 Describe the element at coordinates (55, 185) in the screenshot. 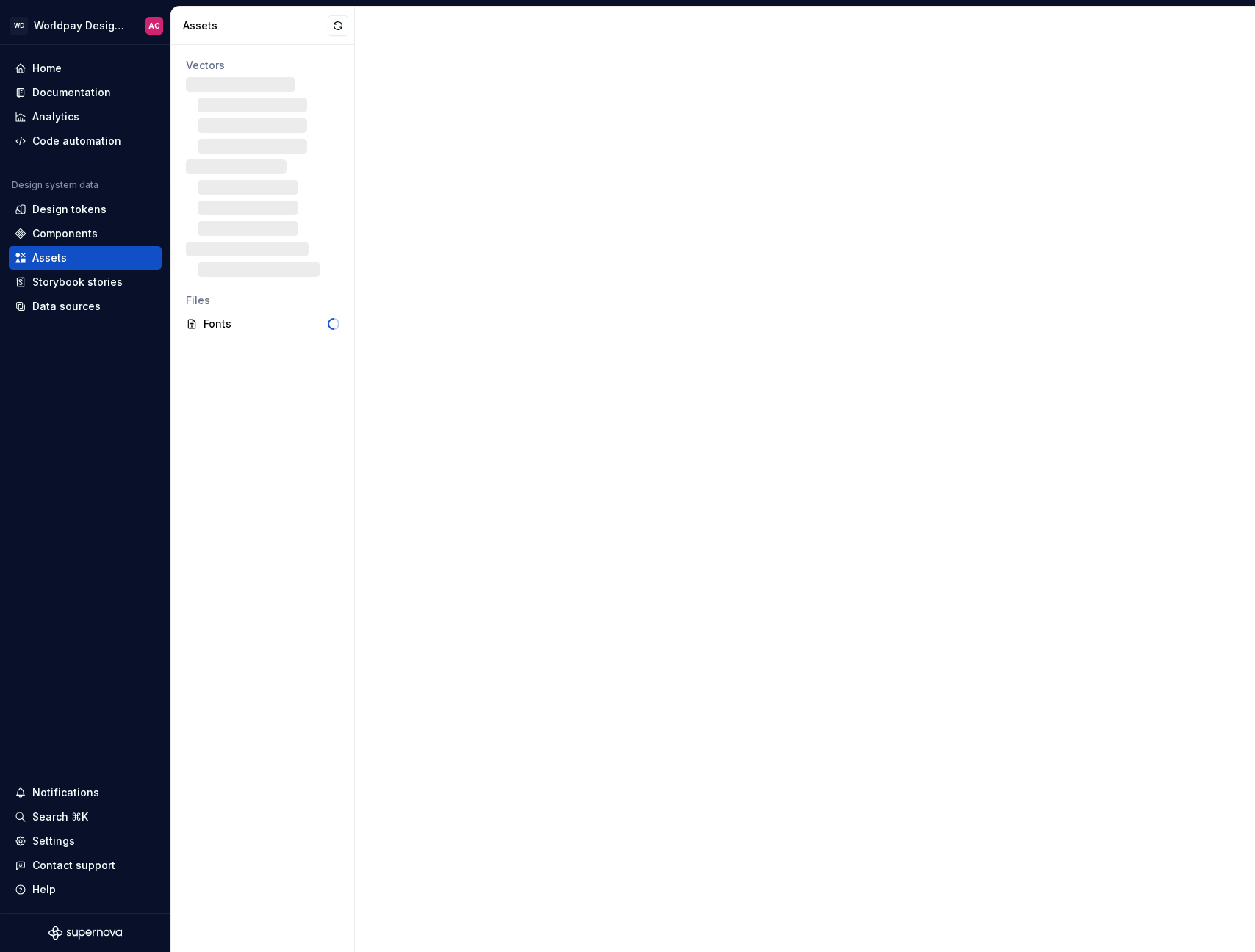

I see `div: Design system data` at that location.